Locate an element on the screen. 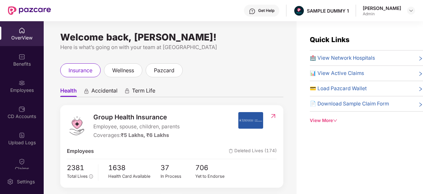  span: info-circle is located at coordinates (91, 176).